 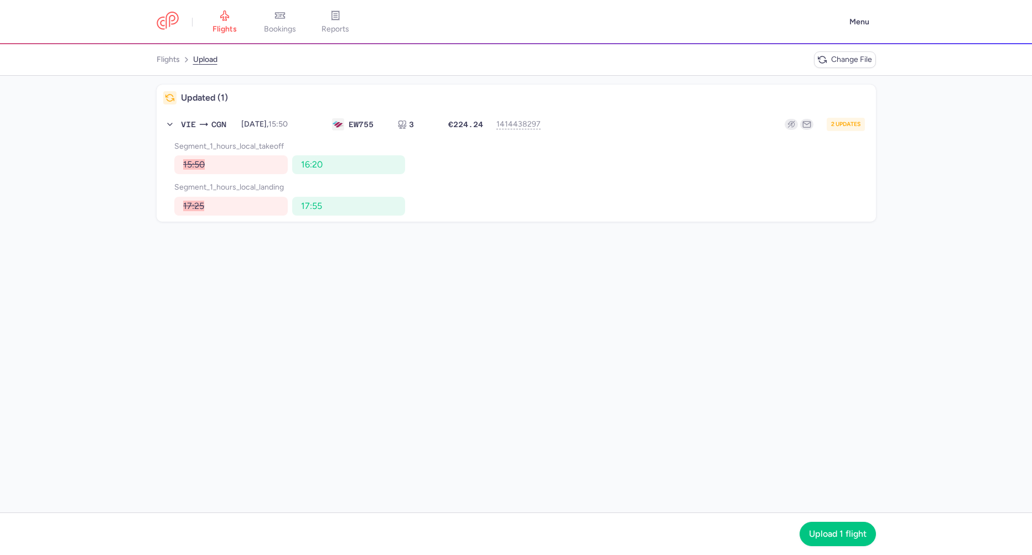 What do you see at coordinates (525, 98) in the screenshot?
I see `h4: Updated (1)` at bounding box center [525, 98].